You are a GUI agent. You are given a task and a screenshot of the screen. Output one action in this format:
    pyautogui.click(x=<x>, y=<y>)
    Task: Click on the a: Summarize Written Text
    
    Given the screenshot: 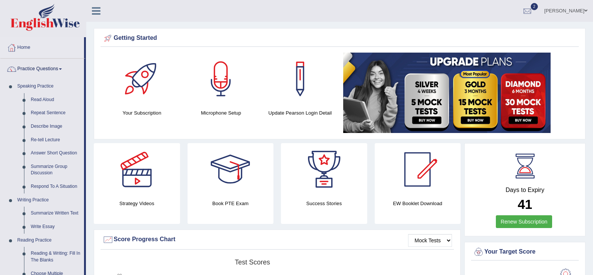 What is the action you would take?
    pyautogui.click(x=56, y=213)
    